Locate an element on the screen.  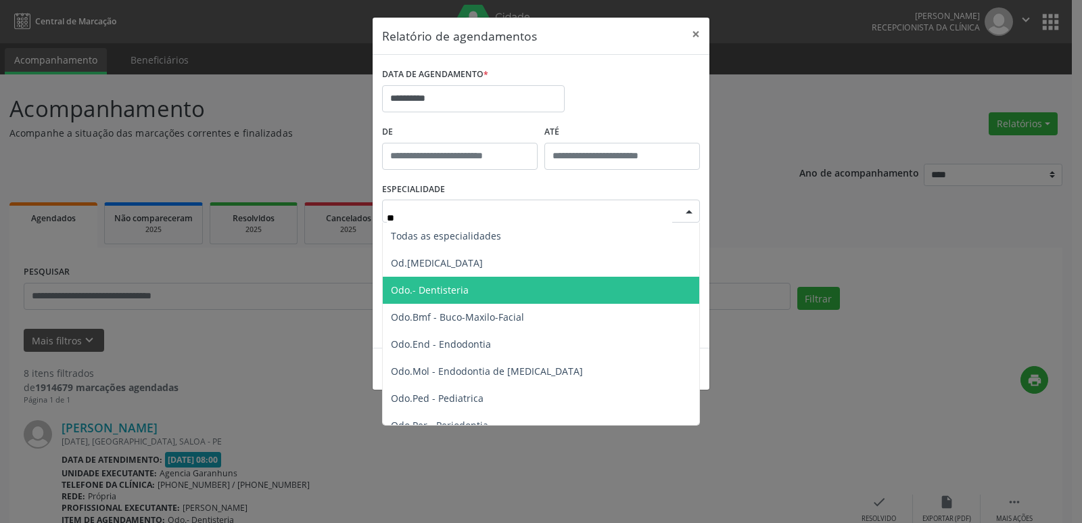
span: Todas as especialidades is located at coordinates (446, 235).